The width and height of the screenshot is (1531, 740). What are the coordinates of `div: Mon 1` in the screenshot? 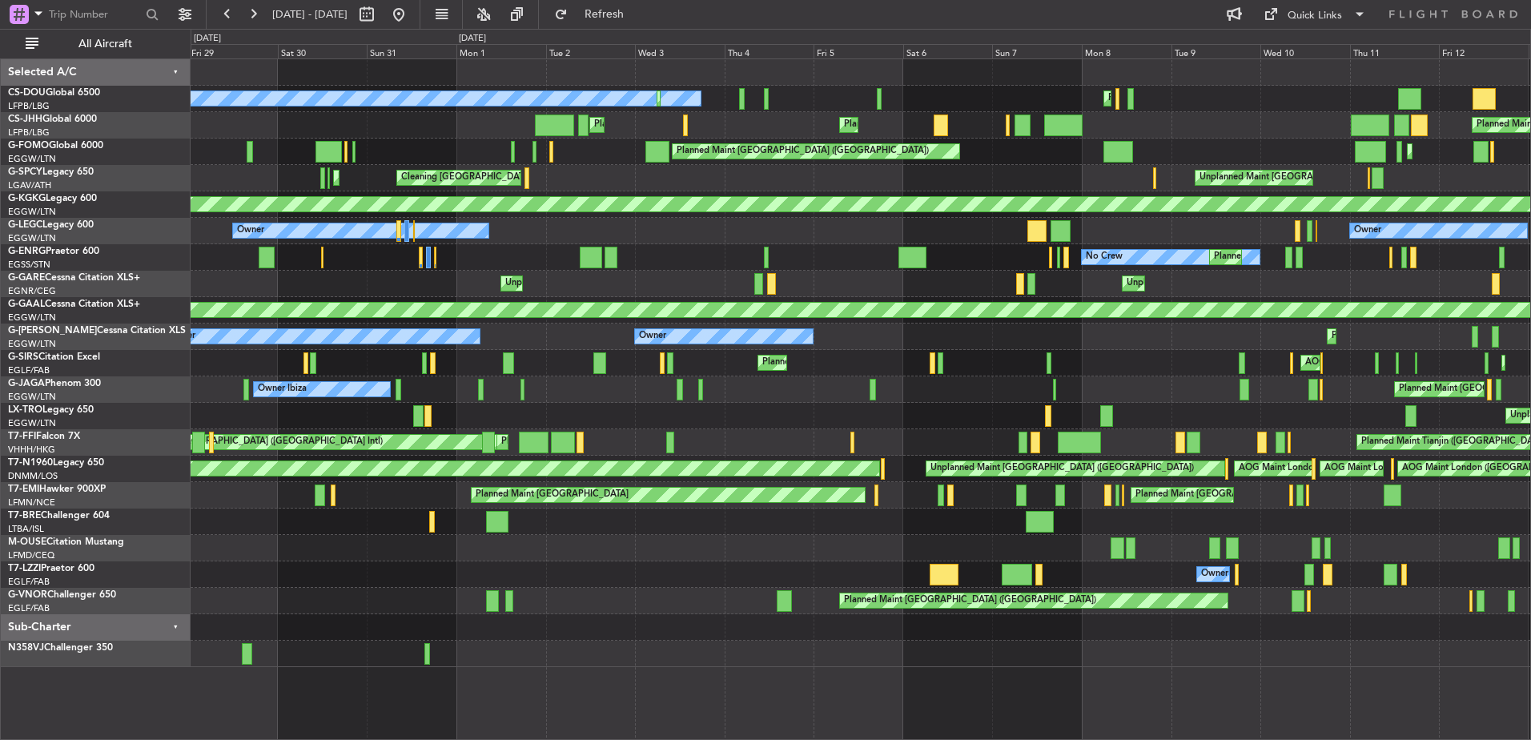 It's located at (501, 51).